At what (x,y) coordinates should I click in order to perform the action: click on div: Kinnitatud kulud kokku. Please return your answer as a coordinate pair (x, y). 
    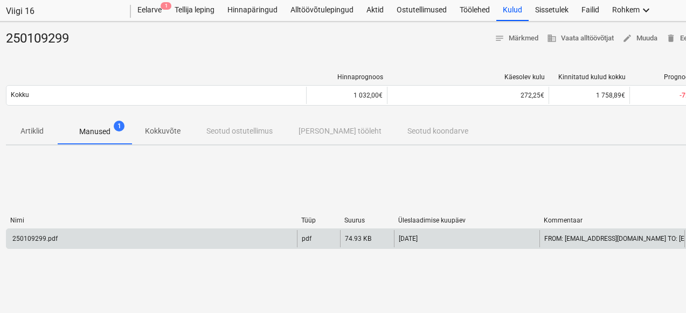
    Looking at the image, I should click on (590, 77).